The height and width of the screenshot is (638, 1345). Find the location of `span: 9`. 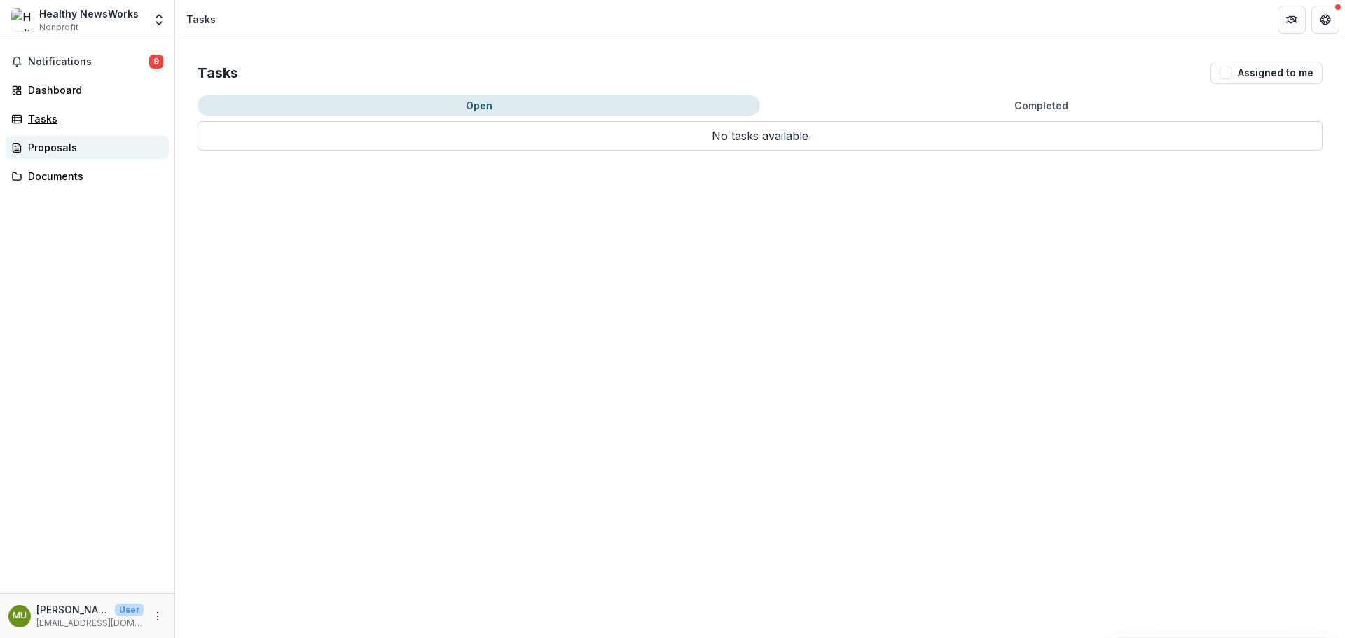

span: 9 is located at coordinates (156, 62).